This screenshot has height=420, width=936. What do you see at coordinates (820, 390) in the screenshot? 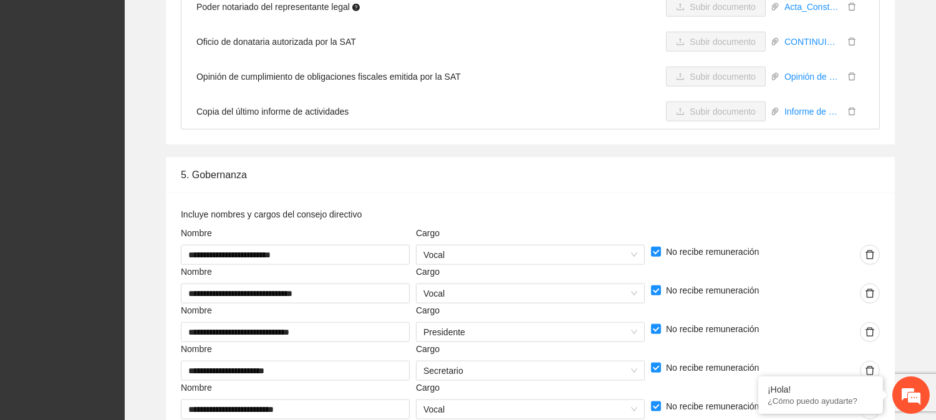
I see `div: ¡Hola!` at bounding box center [820, 390].